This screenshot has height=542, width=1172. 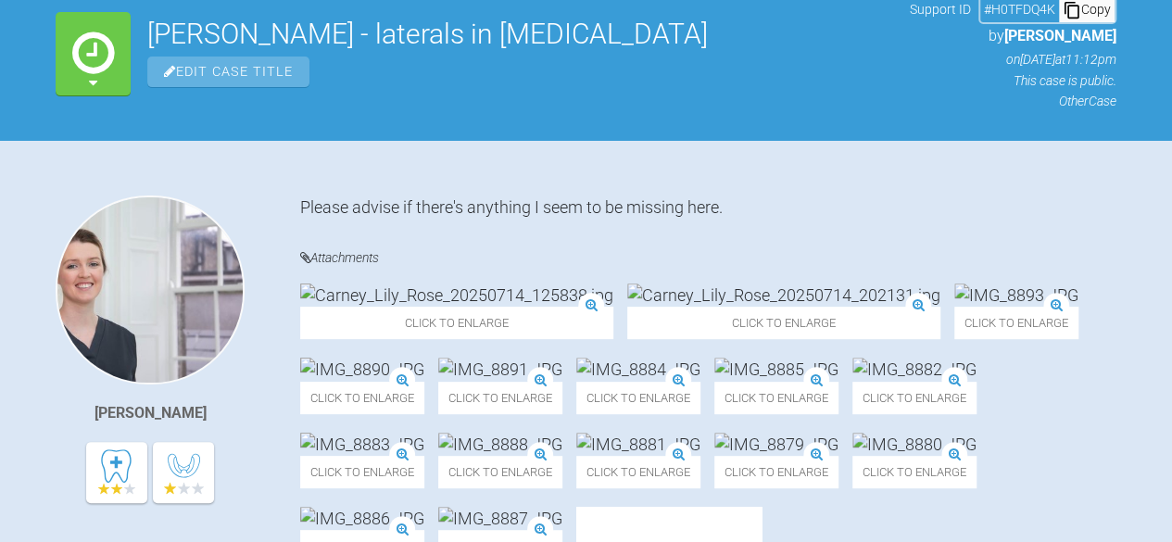 I want to click on img: Carney_Lily_Rose_20250714_125838.jpg, so click(x=457, y=295).